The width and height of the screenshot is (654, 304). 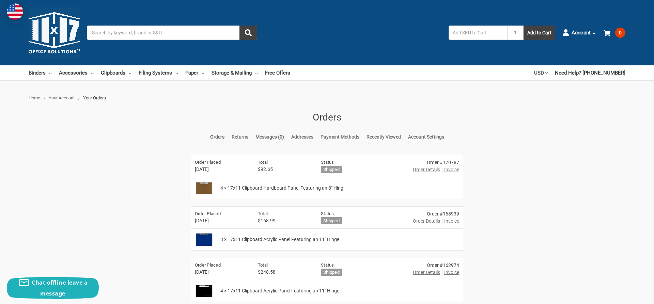 I want to click on span: $248.58, so click(x=284, y=272).